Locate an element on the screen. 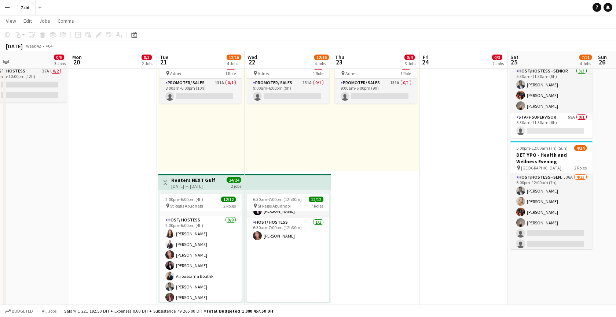 Image resolution: width=616 pixels, height=317 pixels. span: Week 42 is located at coordinates (33, 46).